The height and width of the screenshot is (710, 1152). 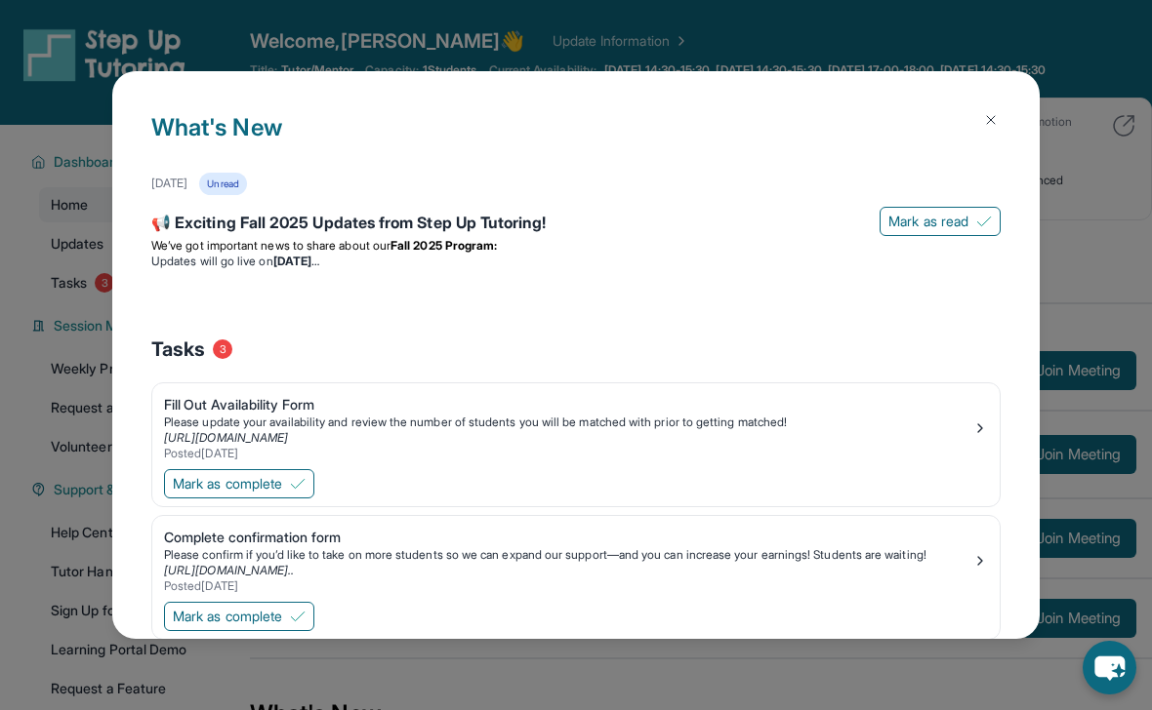 What do you see at coordinates (576, 262) in the screenshot?
I see `li: Updates will go live on` at bounding box center [576, 262].